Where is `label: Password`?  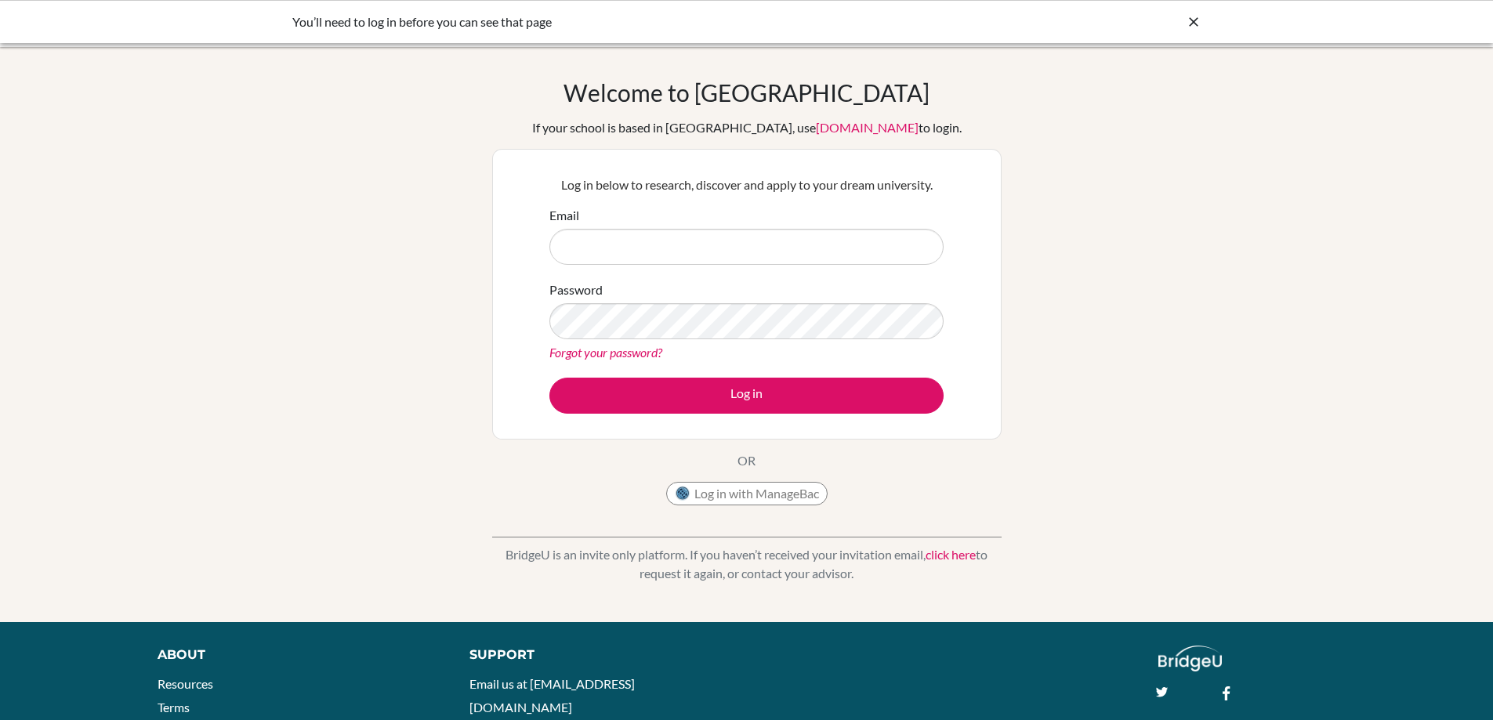
label: Password is located at coordinates (576, 290).